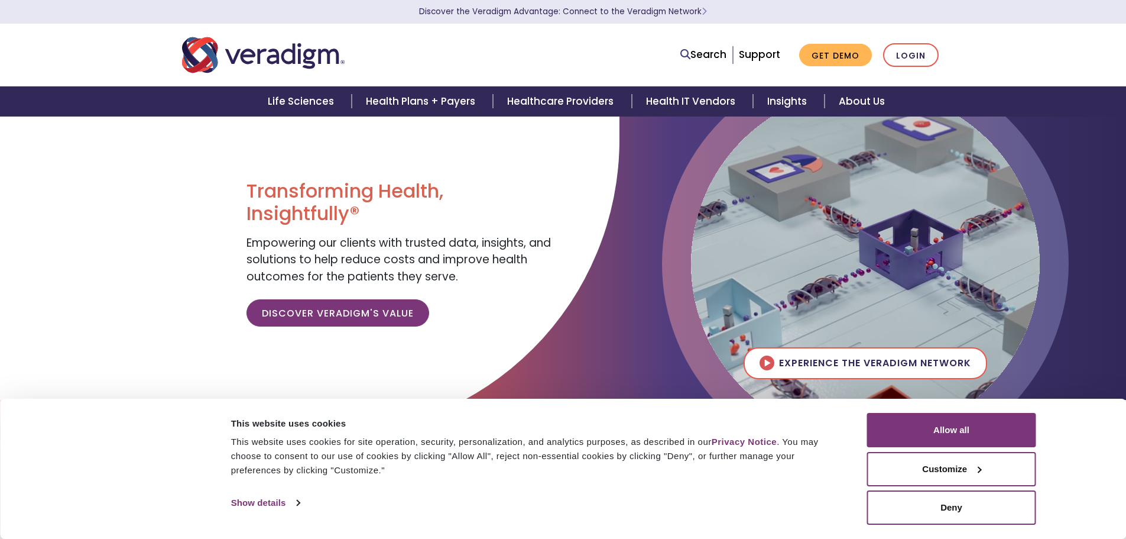 The width and height of the screenshot is (1126, 539). I want to click on h1: Transforming Health, Insightfully®, so click(400, 202).